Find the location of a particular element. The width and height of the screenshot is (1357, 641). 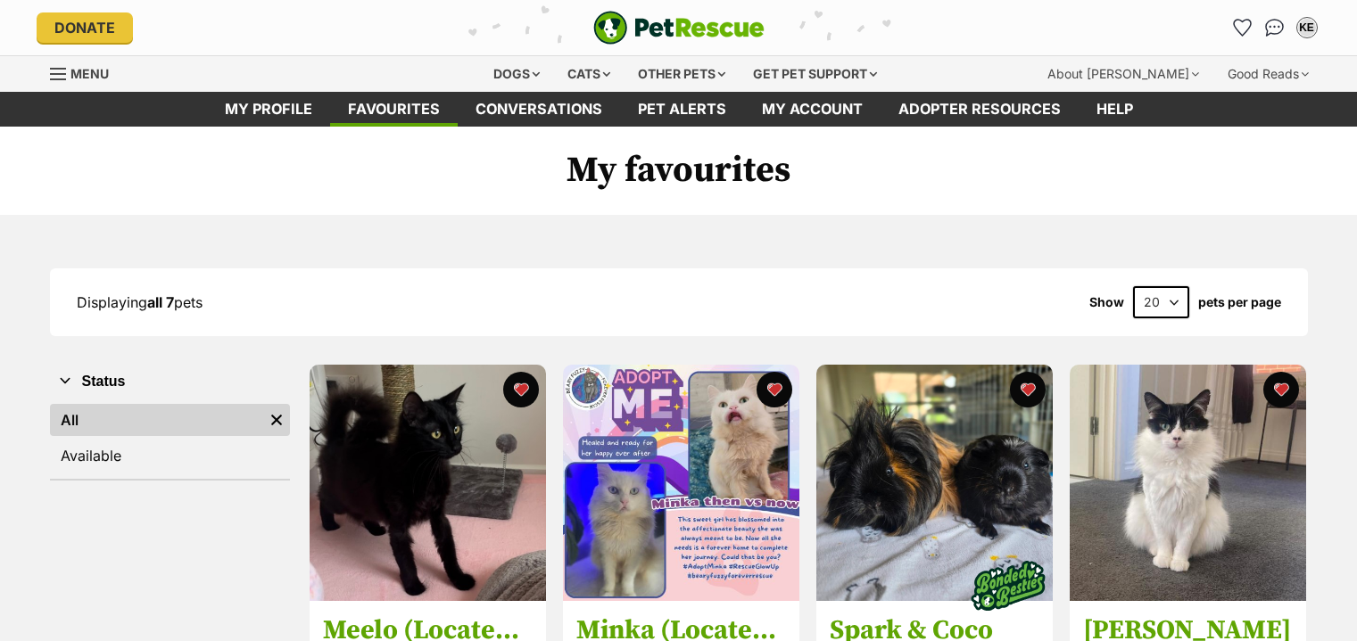

div: KE is located at coordinates (1307, 28).